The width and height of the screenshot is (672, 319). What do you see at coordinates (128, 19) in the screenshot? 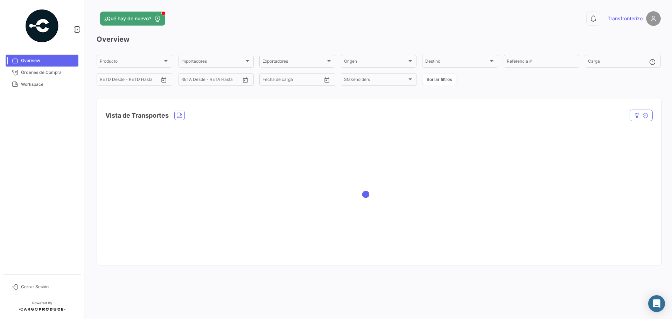
I see `span: ¿Qué hay de nuevo?` at bounding box center [128, 19].